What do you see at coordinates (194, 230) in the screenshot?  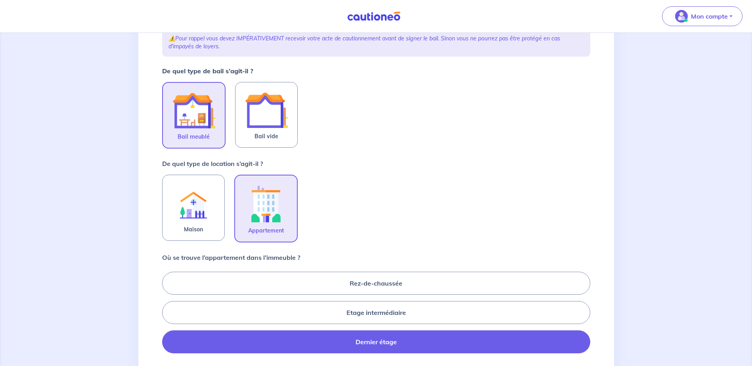 I see `span: Maison` at bounding box center [194, 230].